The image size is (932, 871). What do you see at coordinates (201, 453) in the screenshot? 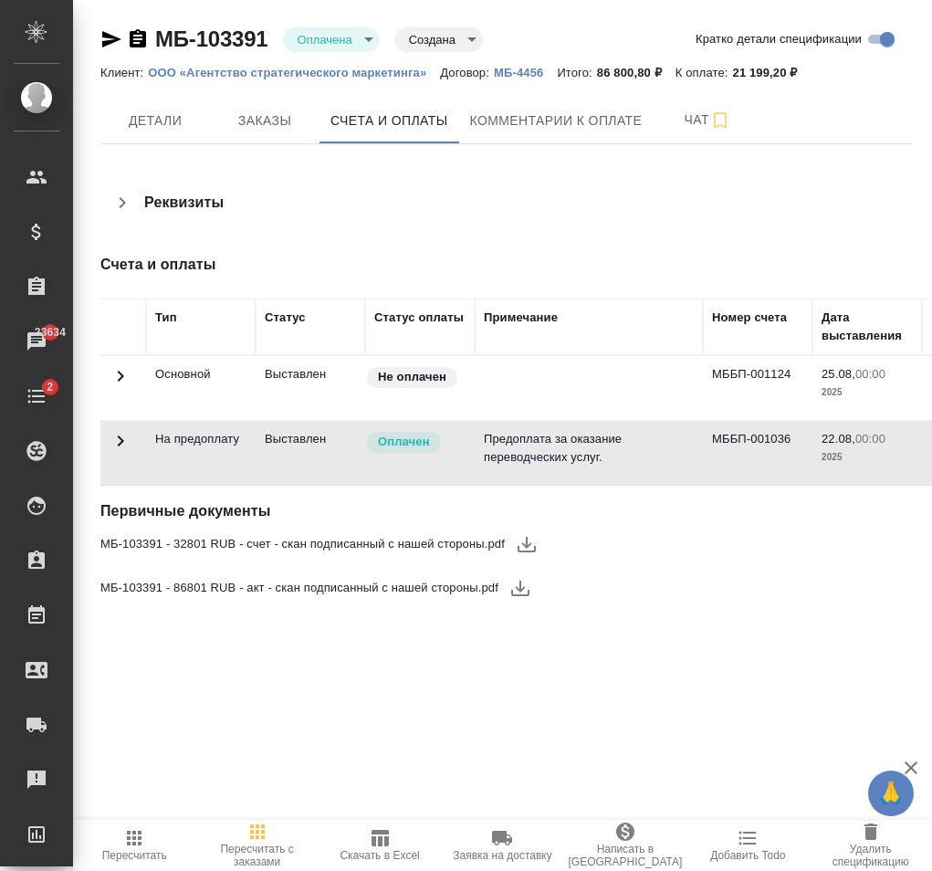
I see `td: На предоплату` at bounding box center [201, 453].